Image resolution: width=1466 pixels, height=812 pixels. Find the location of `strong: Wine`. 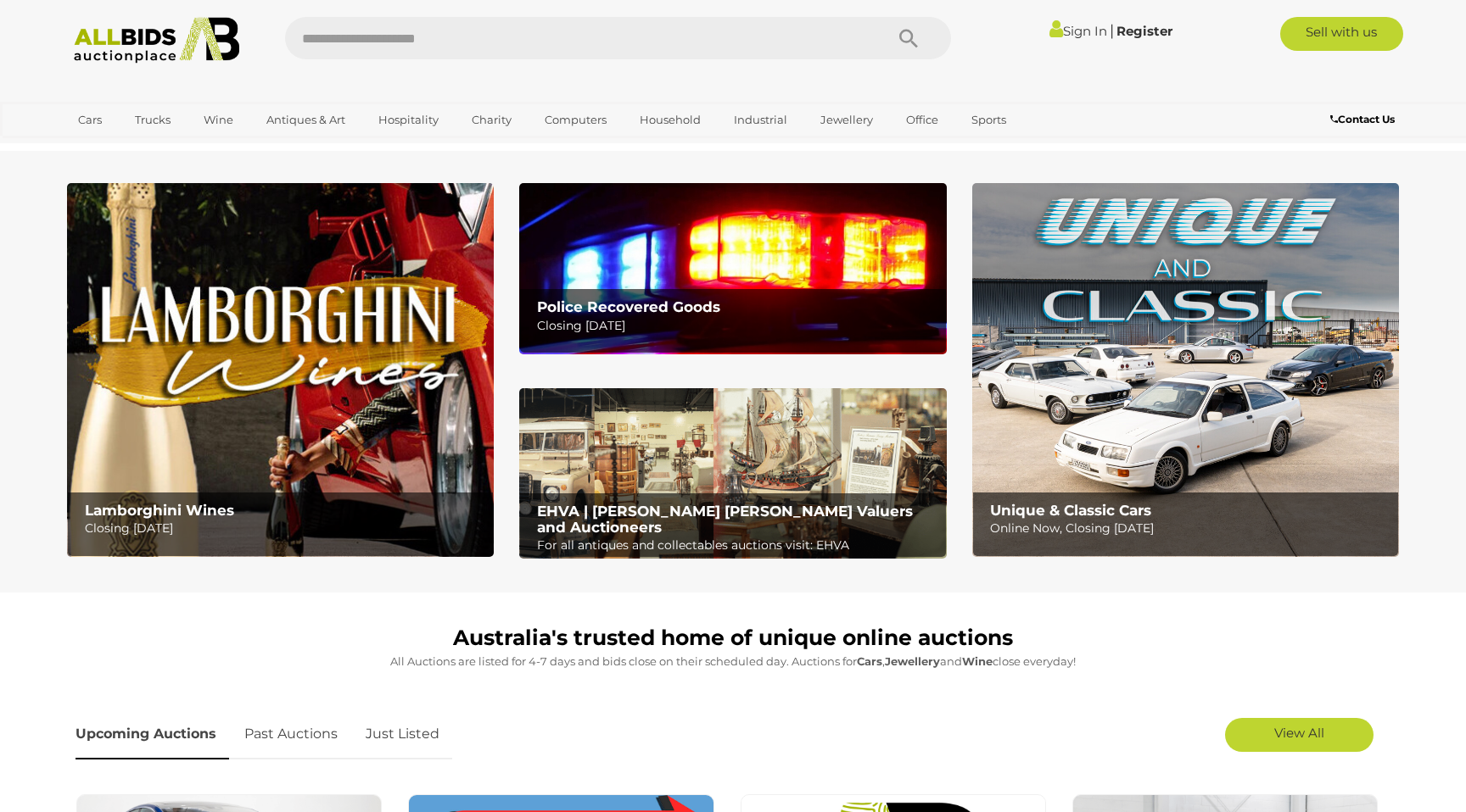

strong: Wine is located at coordinates (977, 661).